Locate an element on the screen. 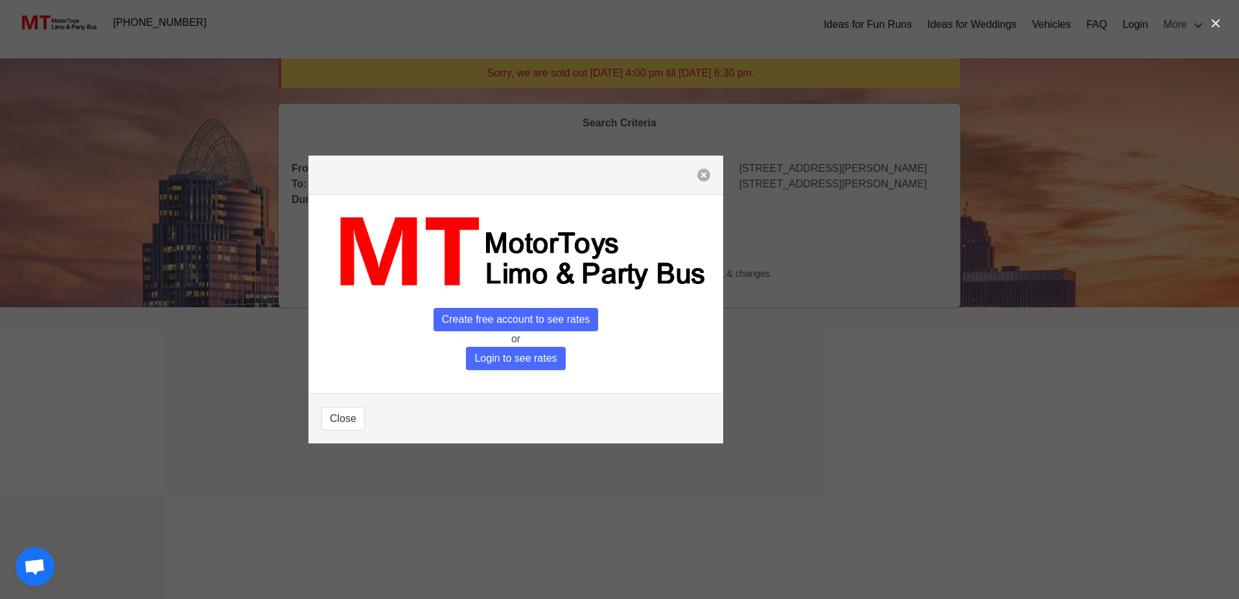 The image size is (1239, 599). button: Close is located at coordinates (343, 419).